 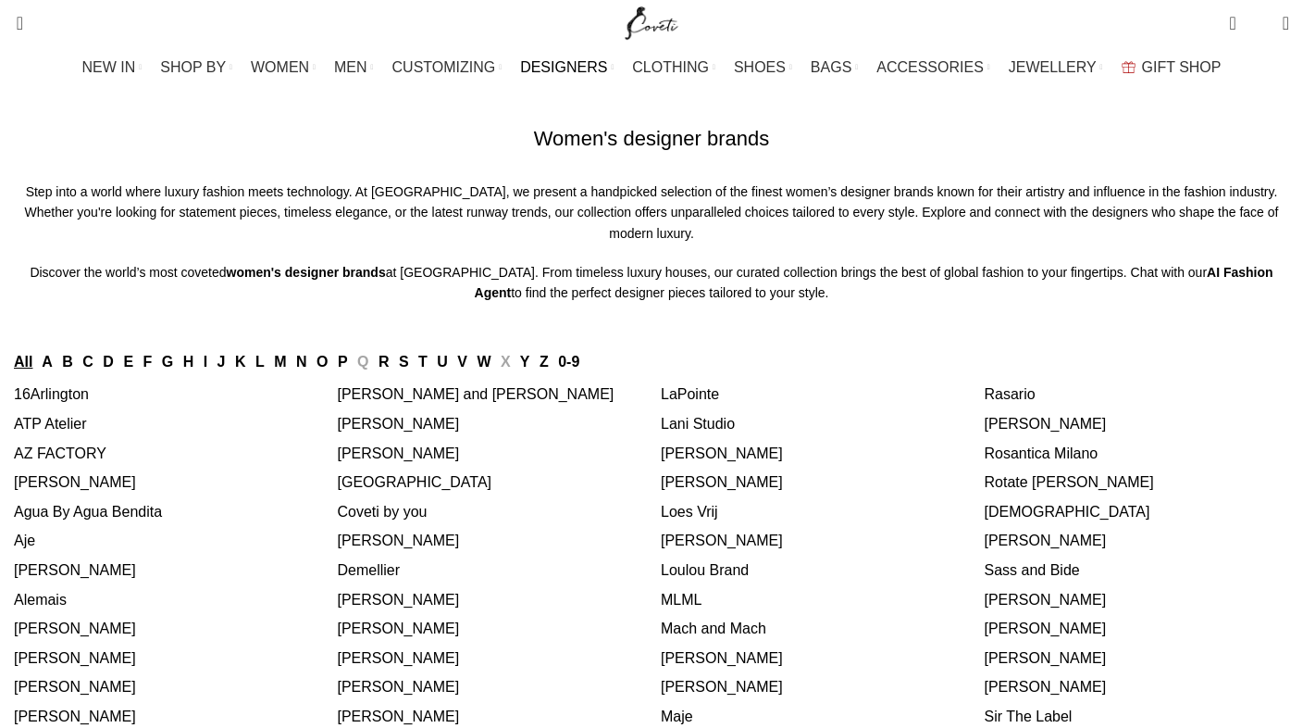 I want to click on a: W, so click(x=483, y=361).